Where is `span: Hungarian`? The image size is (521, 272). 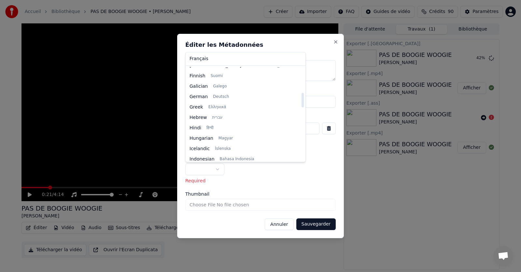
span: Hungarian is located at coordinates (201, 139).